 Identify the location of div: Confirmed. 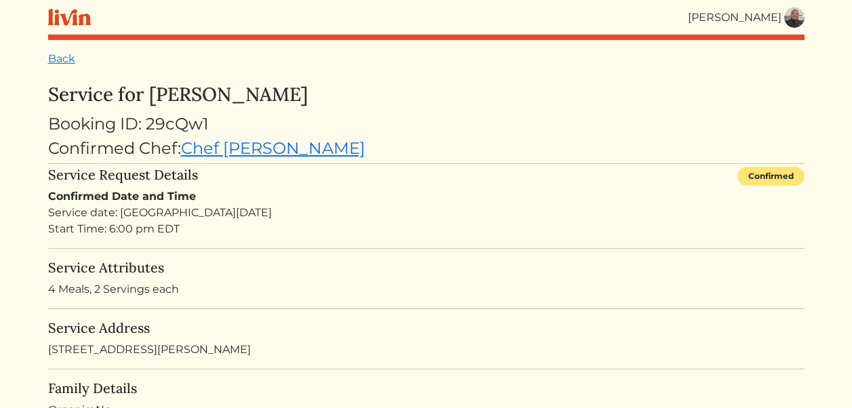
(771, 176).